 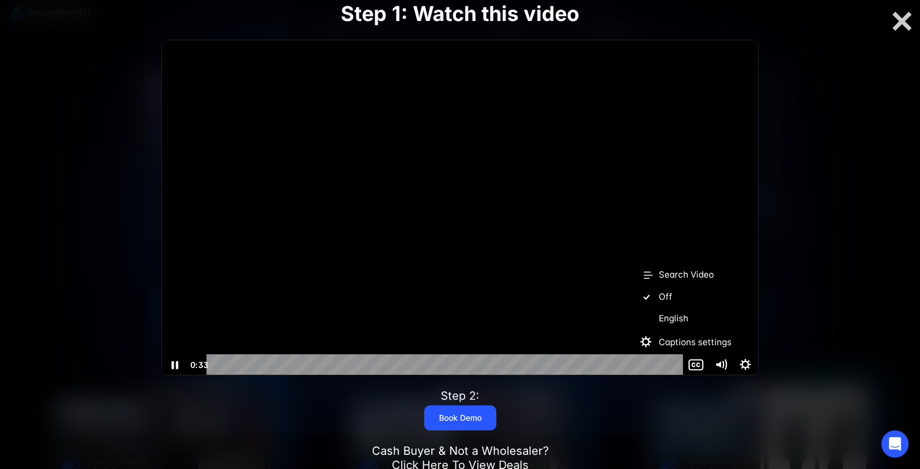 I want to click on button: Open Transcript Viewer, so click(x=696, y=275).